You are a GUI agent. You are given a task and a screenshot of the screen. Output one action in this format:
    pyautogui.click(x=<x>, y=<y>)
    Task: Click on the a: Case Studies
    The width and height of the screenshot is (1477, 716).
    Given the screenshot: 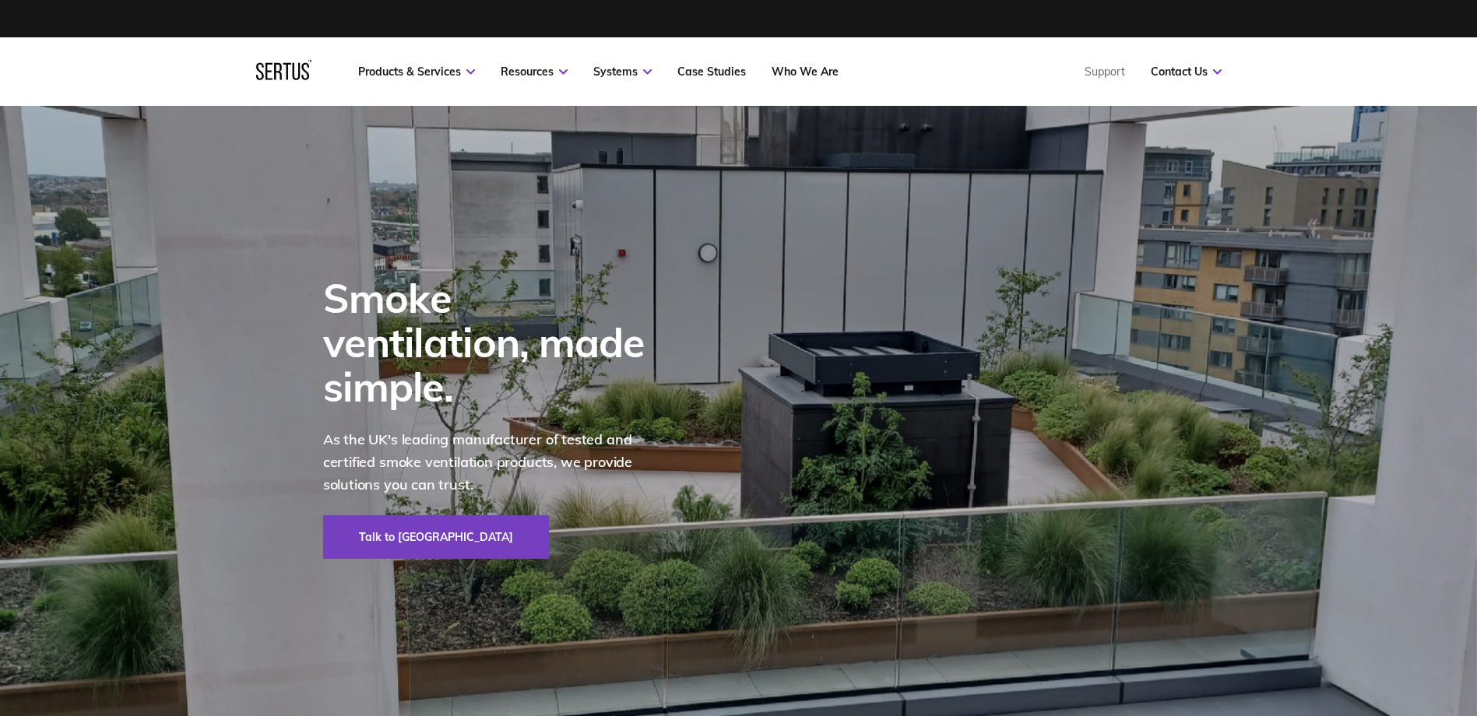 What is the action you would take?
    pyautogui.click(x=712, y=72)
    